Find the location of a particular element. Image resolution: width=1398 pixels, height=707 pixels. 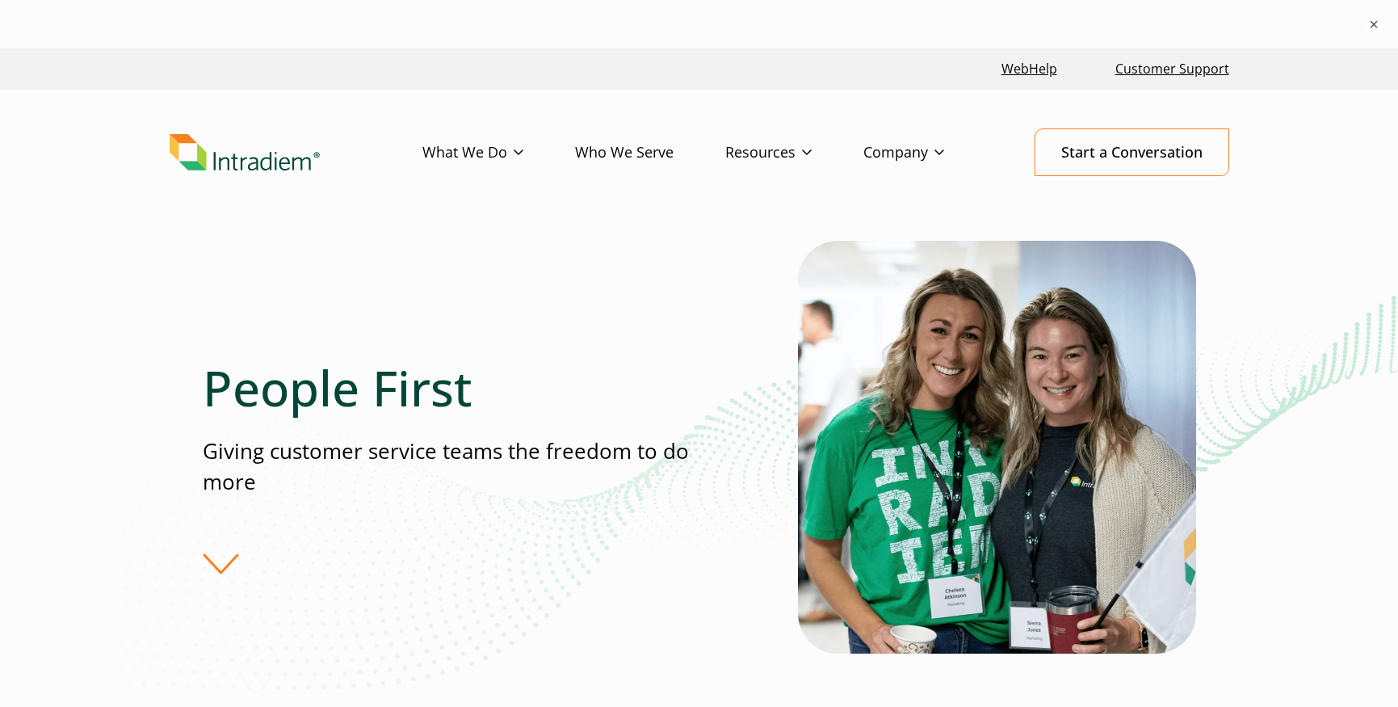

h1: People First is located at coordinates (451, 388).